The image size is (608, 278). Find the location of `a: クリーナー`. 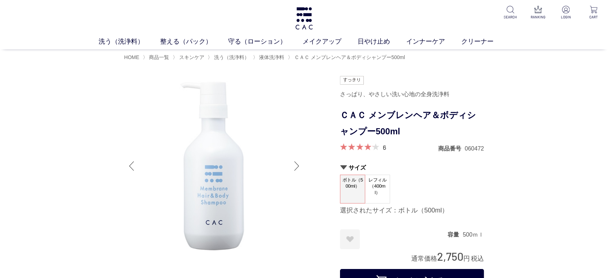

a: クリーナー is located at coordinates (486, 41).